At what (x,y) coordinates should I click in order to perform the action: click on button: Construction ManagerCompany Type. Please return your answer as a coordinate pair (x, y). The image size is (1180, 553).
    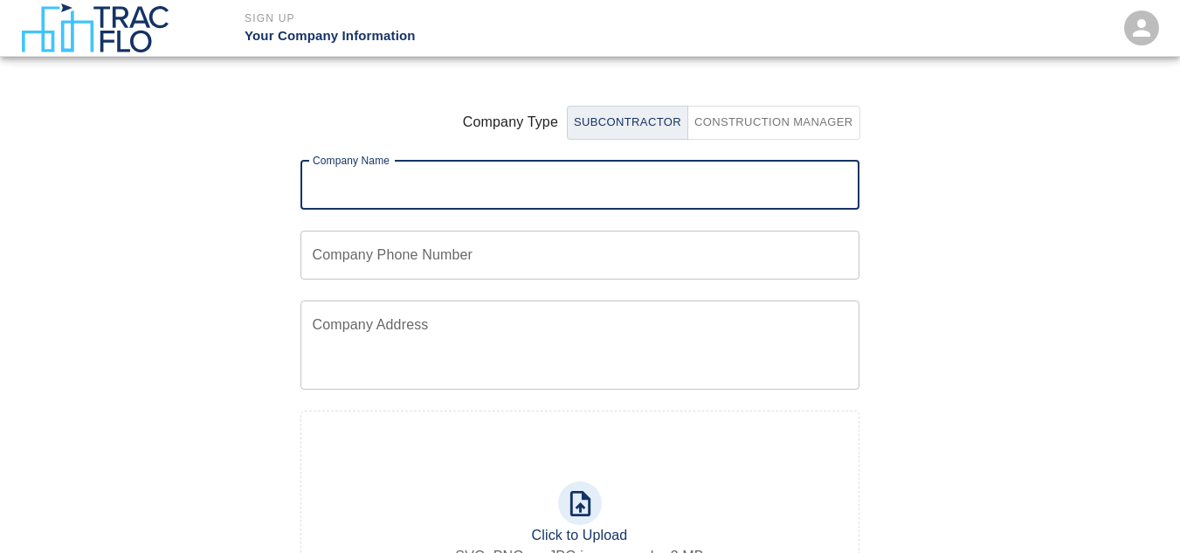
    Looking at the image, I should click on (627, 122).